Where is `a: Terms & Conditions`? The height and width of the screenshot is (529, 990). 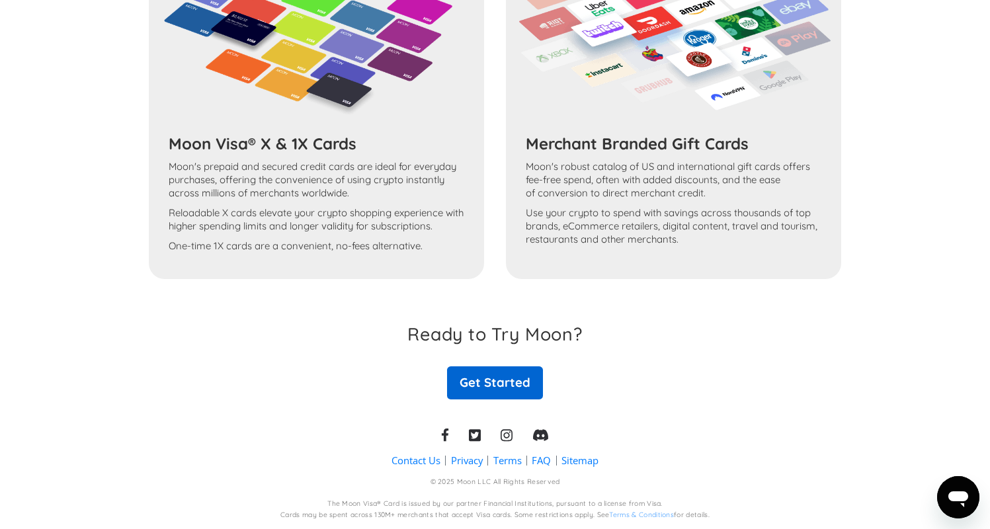 a: Terms & Conditions is located at coordinates (641, 514).